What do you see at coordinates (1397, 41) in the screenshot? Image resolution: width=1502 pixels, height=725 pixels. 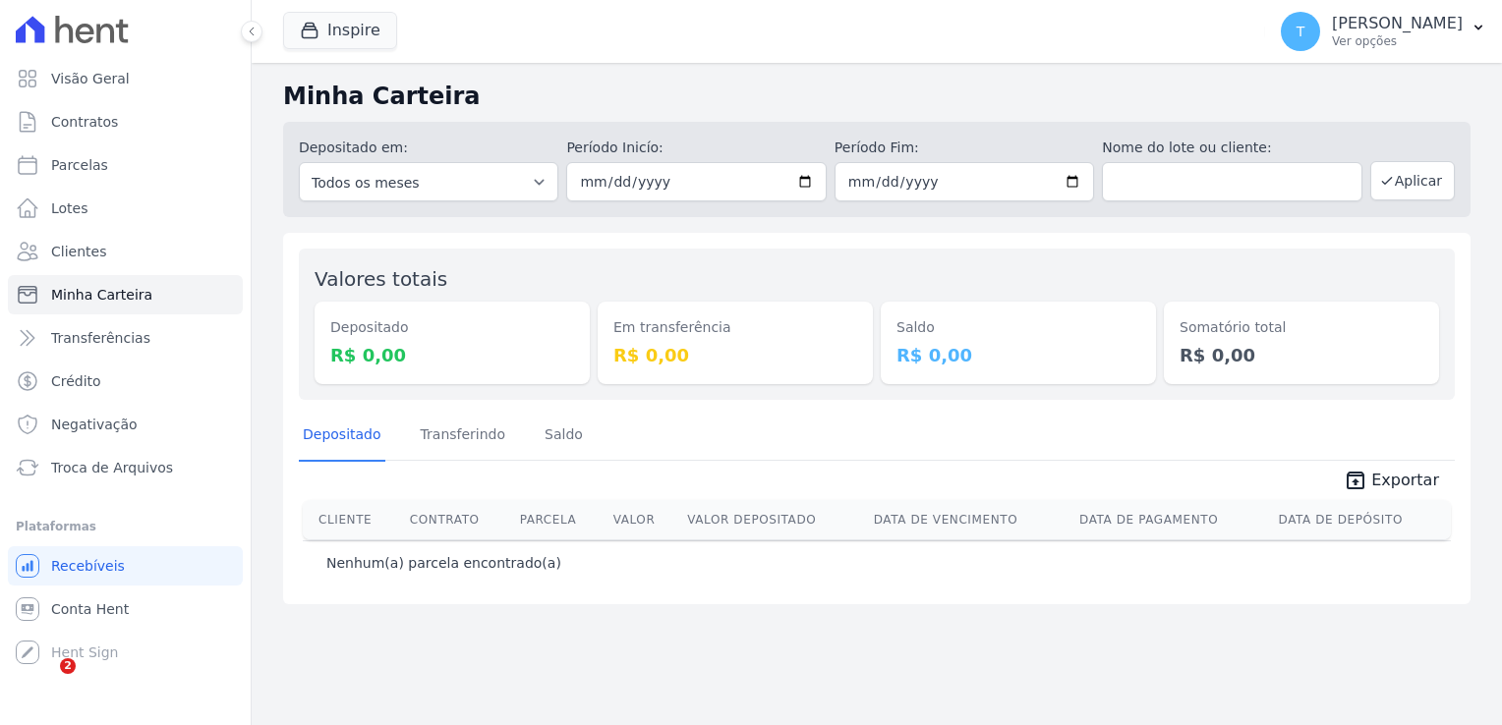 I see `p: Ver opções` at bounding box center [1397, 41].